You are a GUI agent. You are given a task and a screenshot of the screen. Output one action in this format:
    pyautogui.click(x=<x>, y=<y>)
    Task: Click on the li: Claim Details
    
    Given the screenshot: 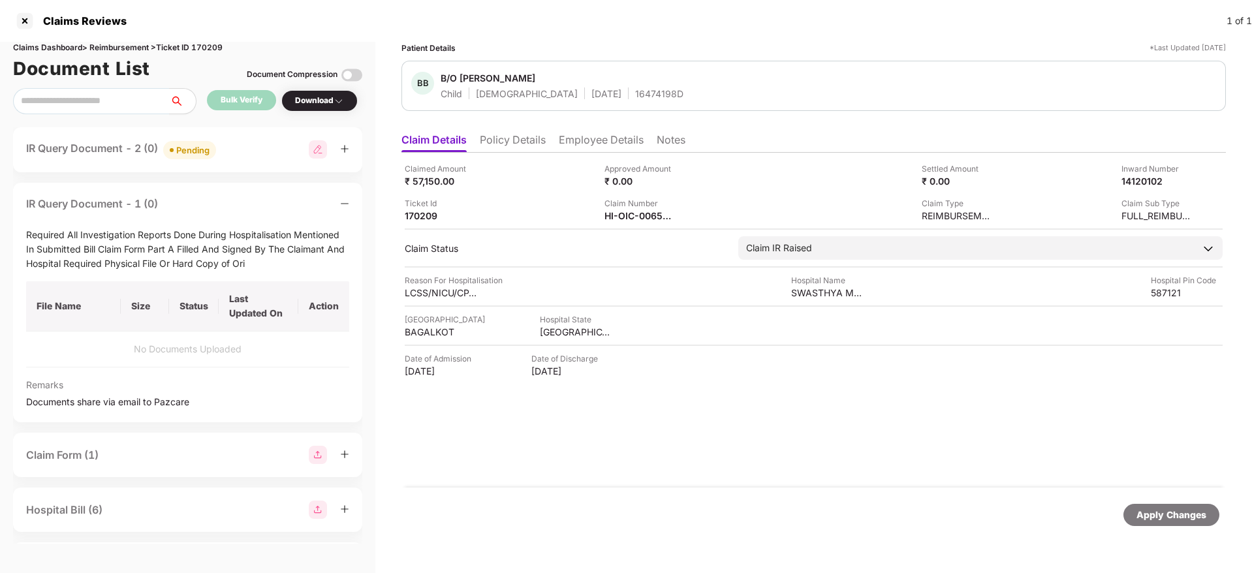 What is the action you would take?
    pyautogui.click(x=434, y=142)
    